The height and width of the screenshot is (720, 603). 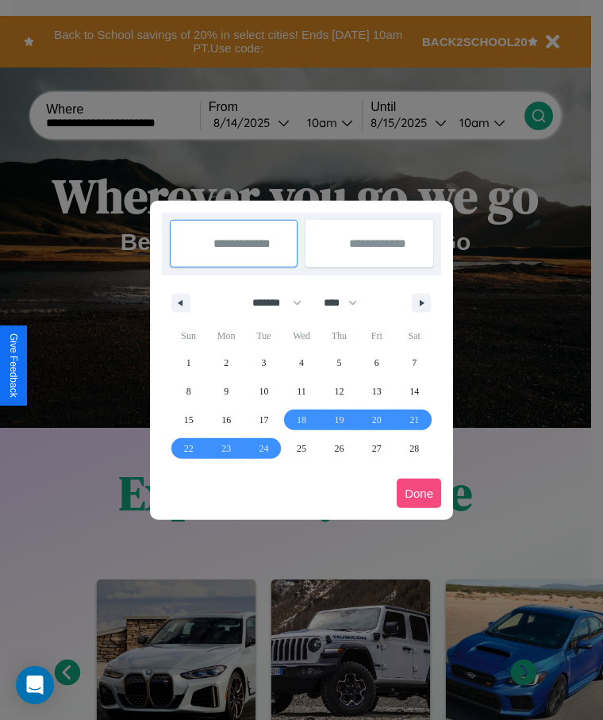 I want to click on button: 28, so click(x=414, y=448).